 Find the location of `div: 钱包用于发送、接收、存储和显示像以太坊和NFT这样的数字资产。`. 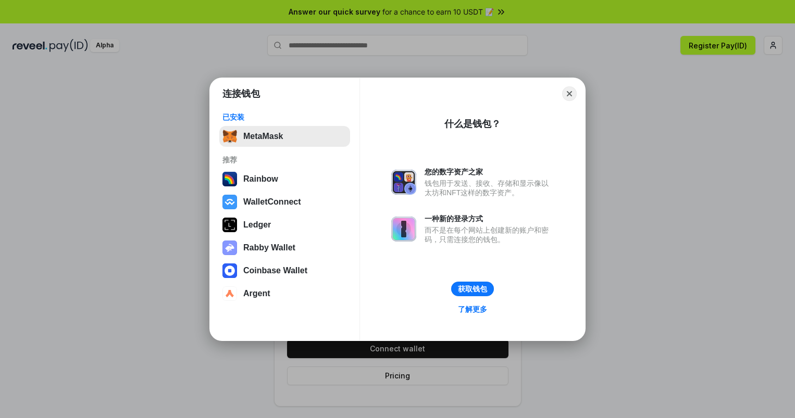

div: 钱包用于发送、接收、存储和显示像以太坊和NFT这样的数字资产。 is located at coordinates (489, 188).